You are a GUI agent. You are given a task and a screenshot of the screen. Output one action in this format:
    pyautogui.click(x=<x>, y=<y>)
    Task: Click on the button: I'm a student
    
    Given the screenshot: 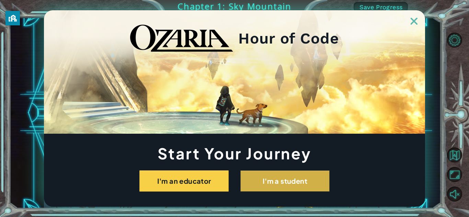 What is the action you would take?
    pyautogui.click(x=285, y=181)
    